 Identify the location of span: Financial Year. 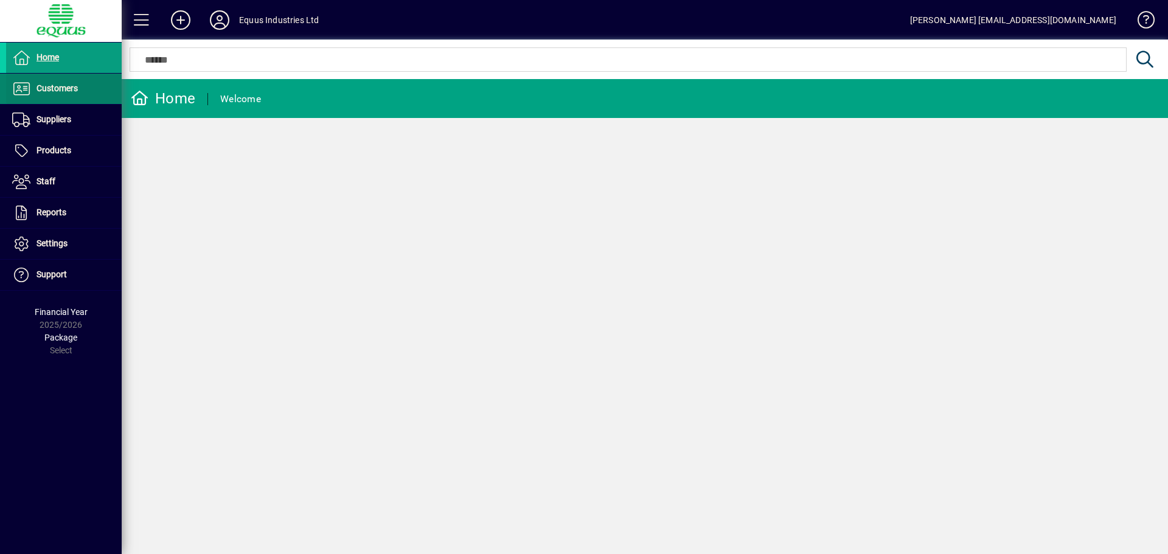
(61, 312).